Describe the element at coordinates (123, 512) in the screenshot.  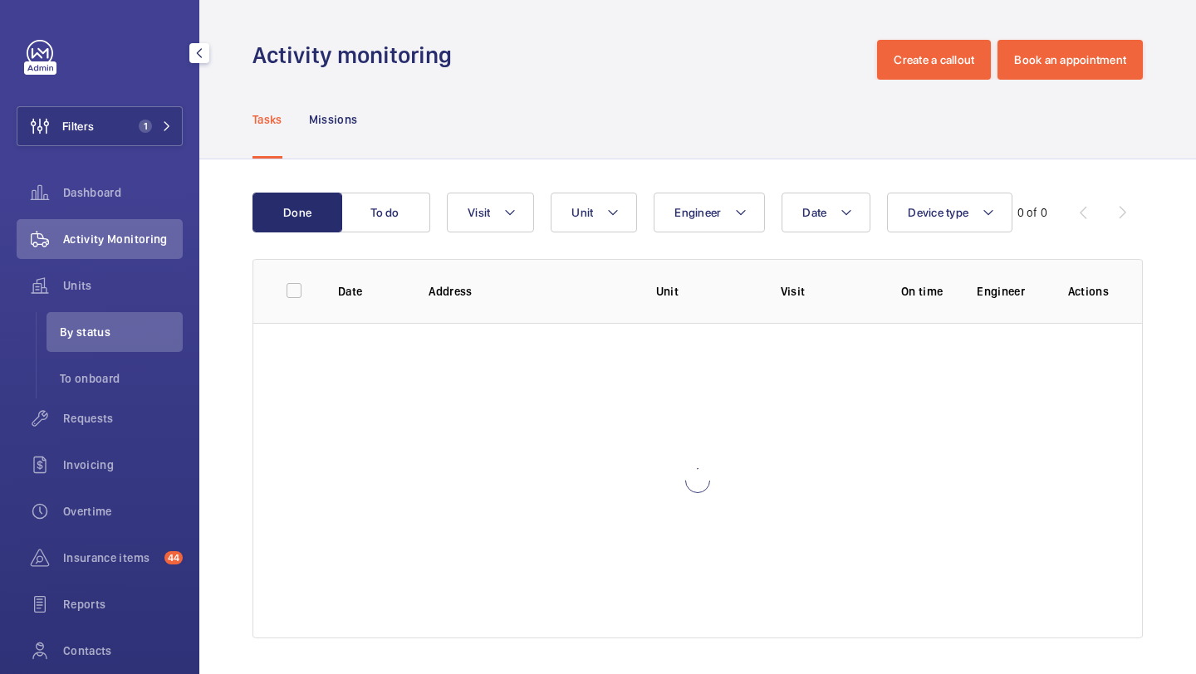
I see `span: Overtime` at that location.